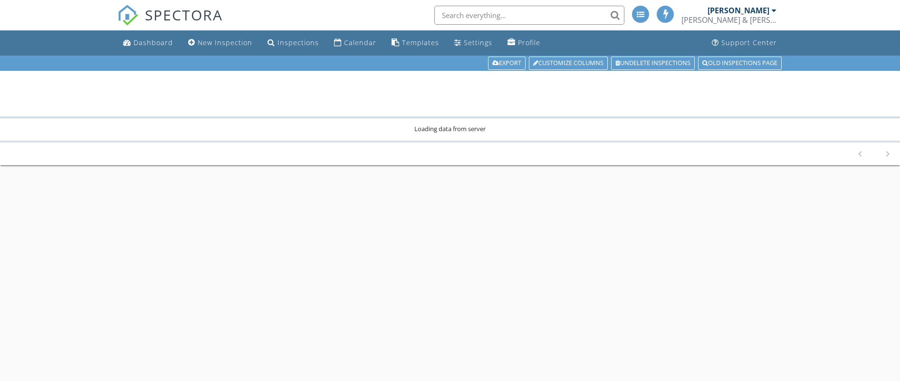 The image size is (900, 381). I want to click on a: SPECTORA, so click(170, 23).